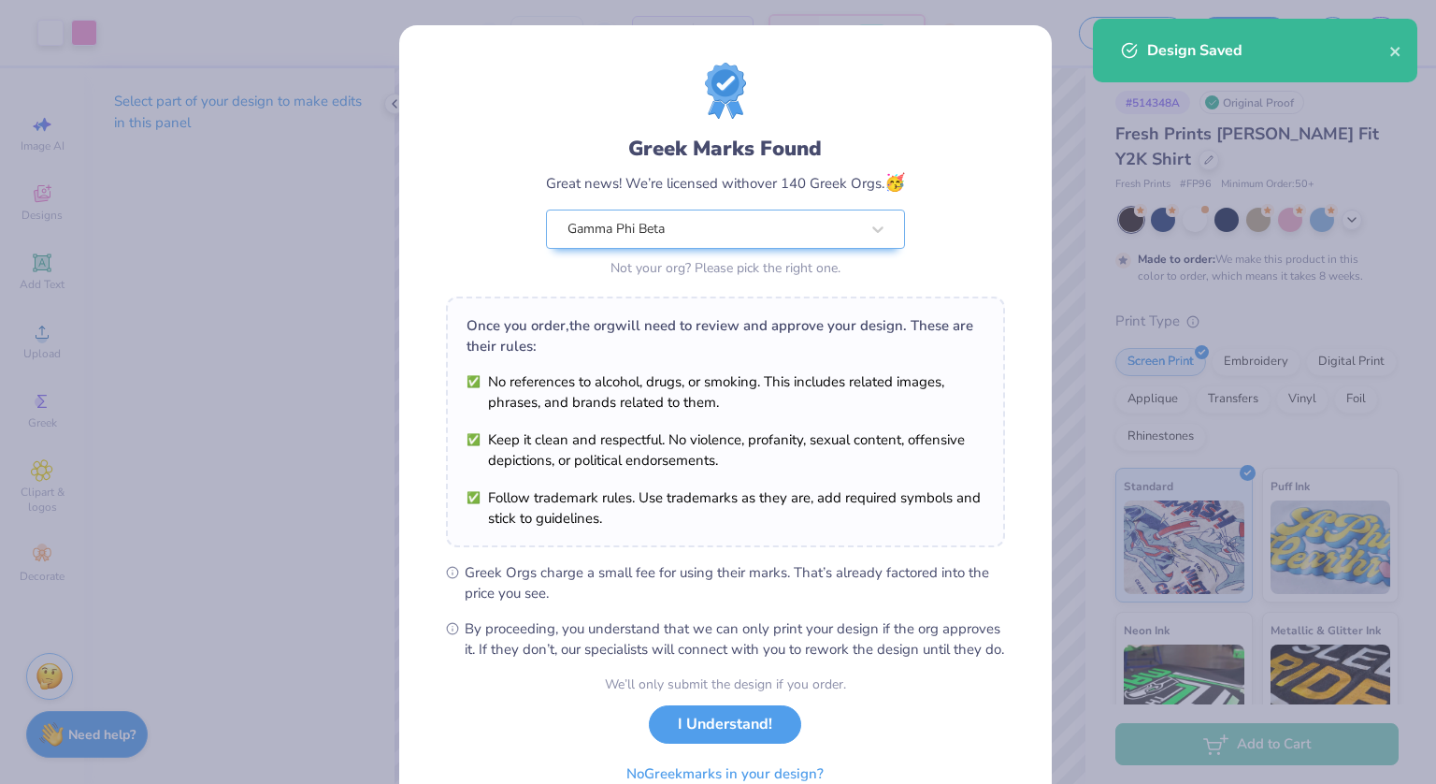 This screenshot has height=784, width=1436. What do you see at coordinates (726, 508) in the screenshot?
I see `li: Follow trademark rules. Use trademarks as they are, add required symbols and stick to guidelines.` at bounding box center [726, 508].